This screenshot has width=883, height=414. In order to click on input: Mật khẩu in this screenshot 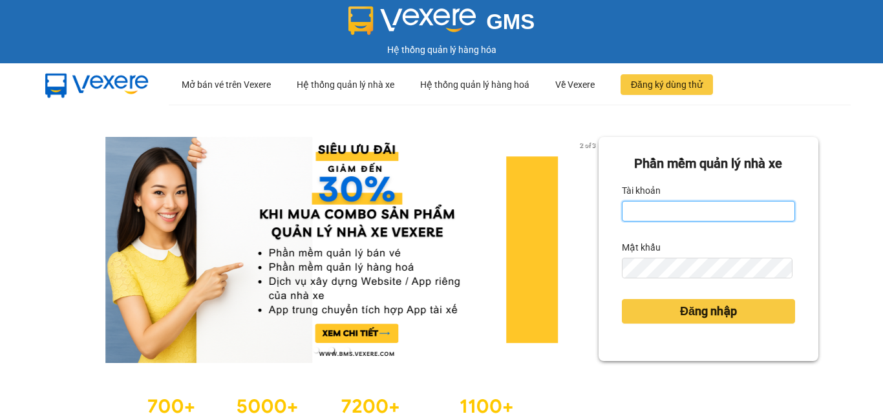, I will do `click(707, 268)`.